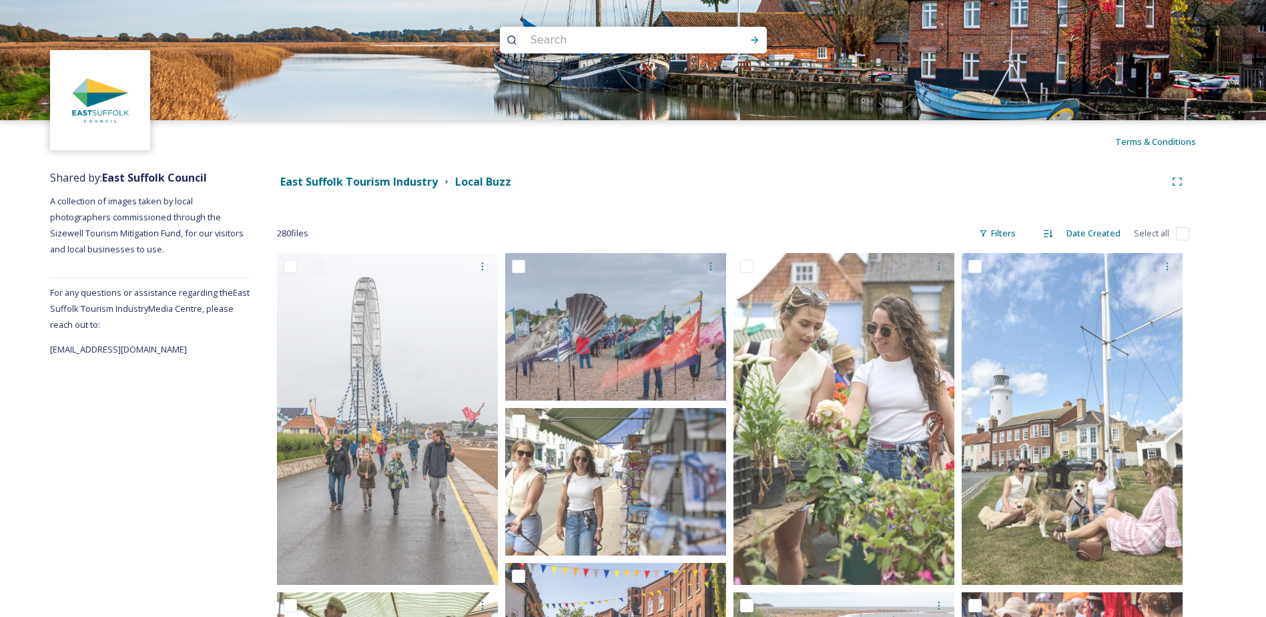 Image resolution: width=1266 pixels, height=617 pixels. I want to click on span: Shared by:, so click(128, 178).